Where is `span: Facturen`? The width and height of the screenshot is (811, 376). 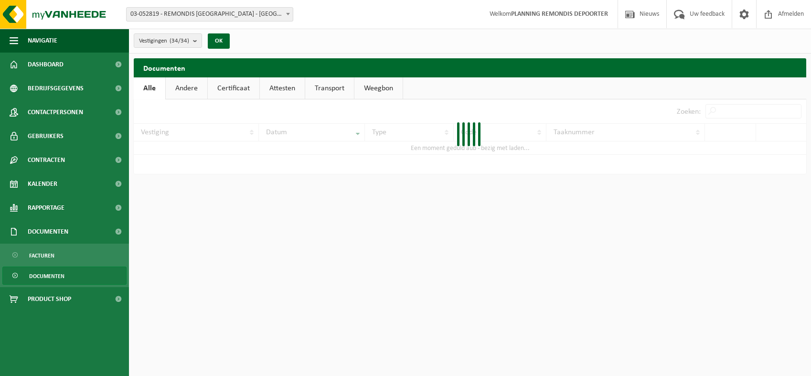
span: Facturen is located at coordinates (42, 256).